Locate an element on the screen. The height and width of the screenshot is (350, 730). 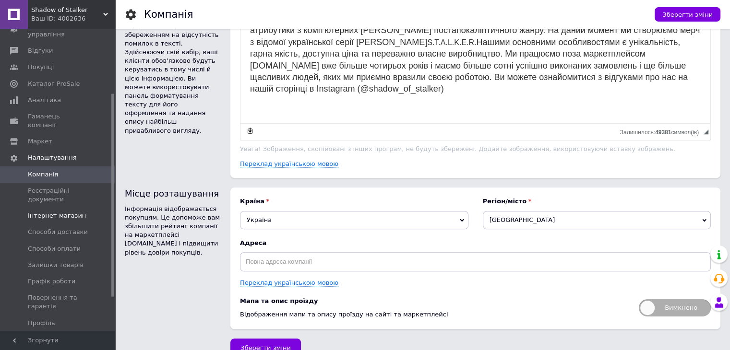
span: Інтернет-магазин is located at coordinates (57, 216).